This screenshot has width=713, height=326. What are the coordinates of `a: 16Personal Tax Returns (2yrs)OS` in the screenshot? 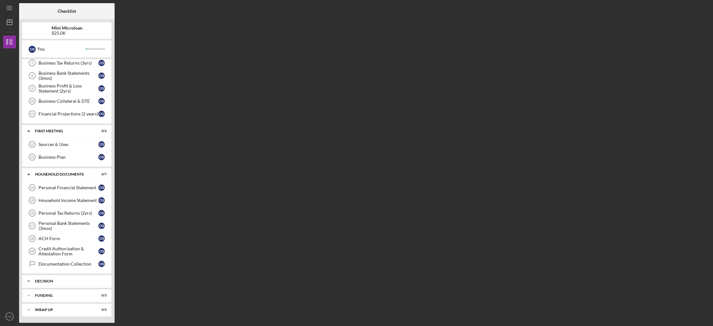 It's located at (67, 213).